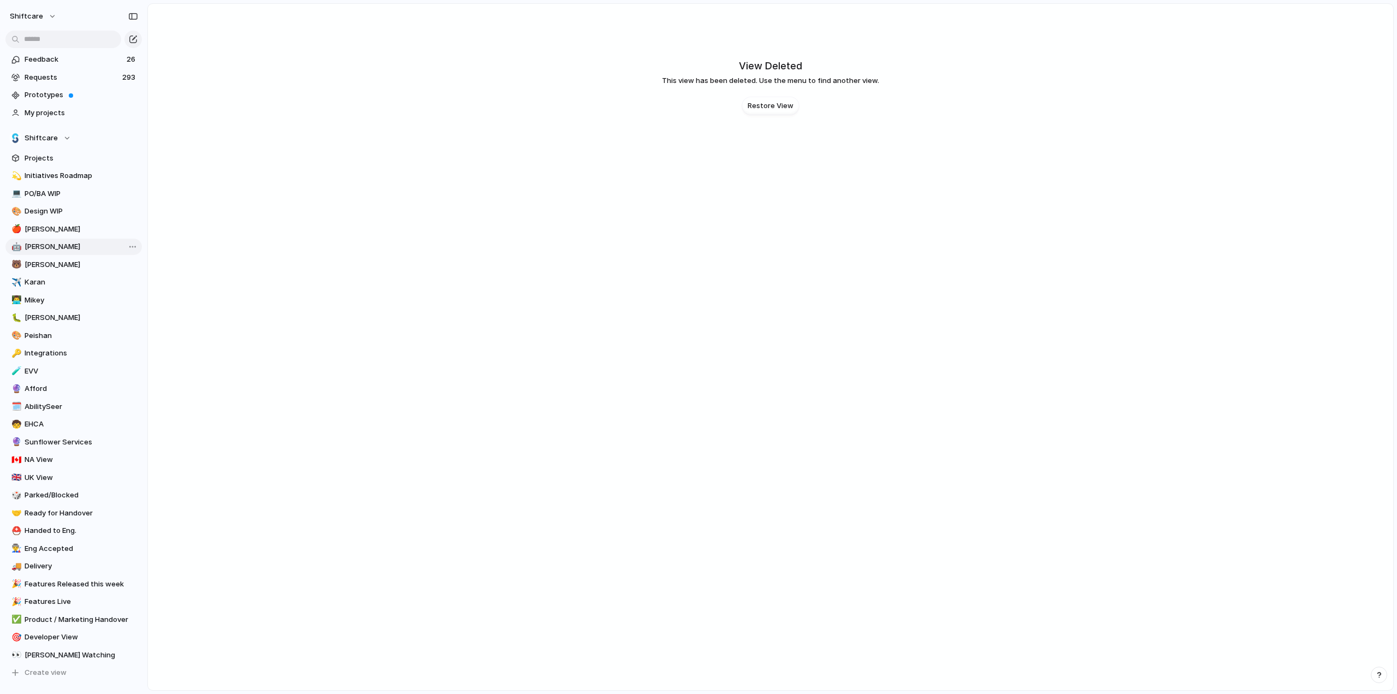 The height and width of the screenshot is (694, 1397). Describe the element at coordinates (74, 620) in the screenshot. I see `div: ✅Product / Marketing Handover` at that location.